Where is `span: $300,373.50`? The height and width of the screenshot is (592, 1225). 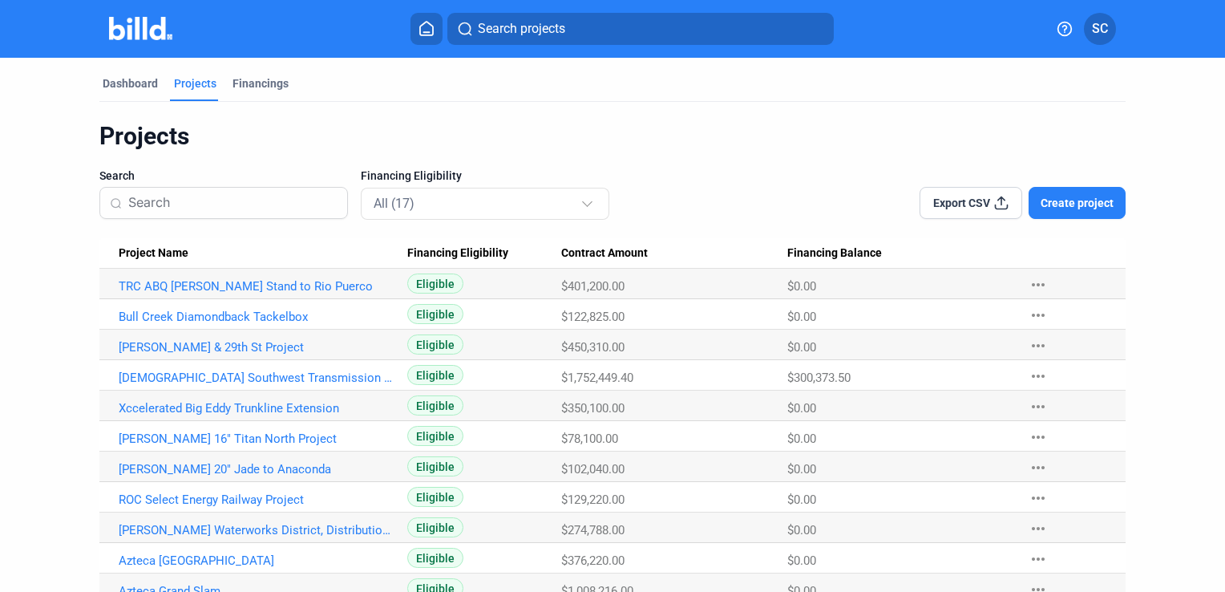
span: $300,373.50 is located at coordinates (819, 378).